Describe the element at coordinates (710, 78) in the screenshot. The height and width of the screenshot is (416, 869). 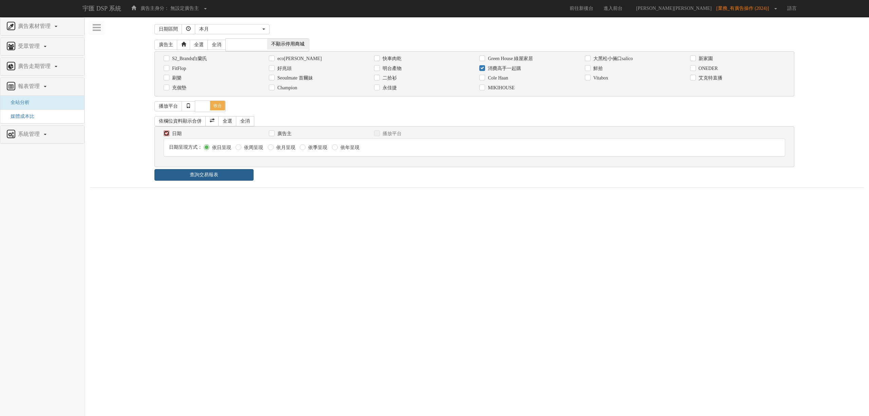
I see `label: 艾克特直播` at that location.